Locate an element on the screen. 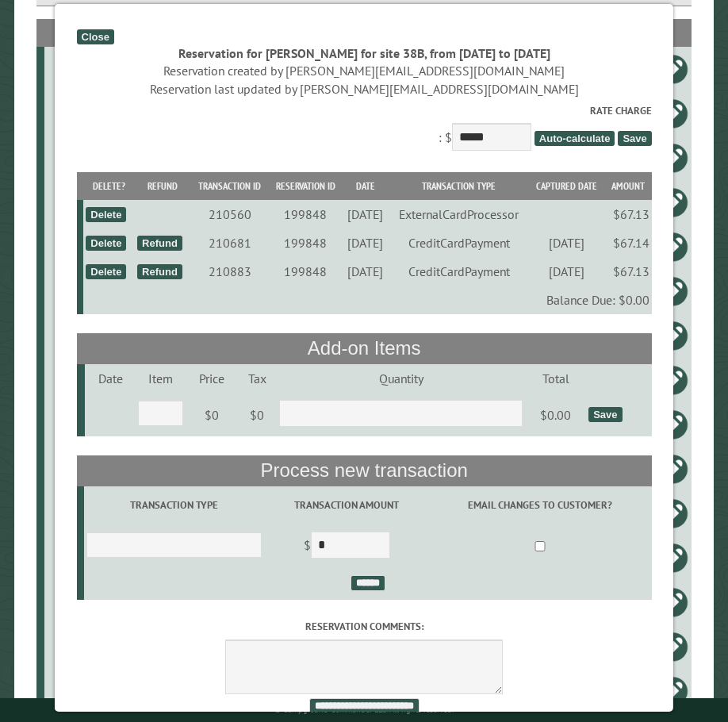 This screenshot has width=728, height=722. small: © Campground Commander LLC. All rights reserved. is located at coordinates (364, 709).